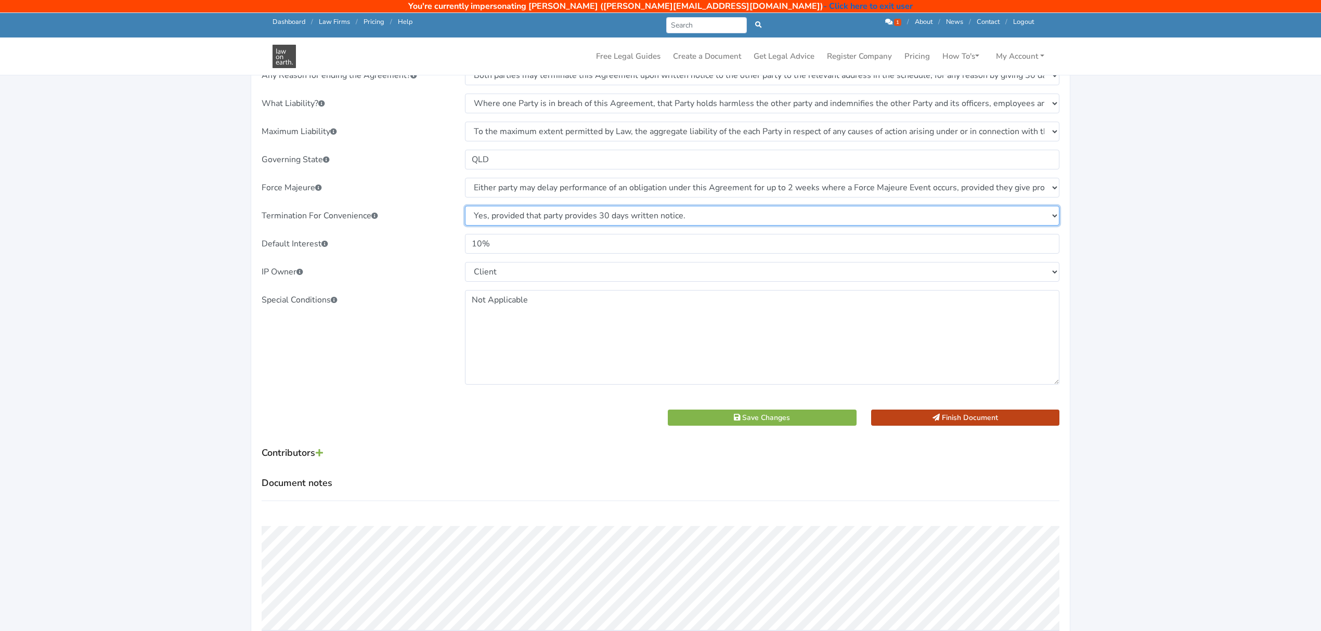 This screenshot has height=631, width=1321. I want to click on div: Termination For Convenience, so click(356, 216).